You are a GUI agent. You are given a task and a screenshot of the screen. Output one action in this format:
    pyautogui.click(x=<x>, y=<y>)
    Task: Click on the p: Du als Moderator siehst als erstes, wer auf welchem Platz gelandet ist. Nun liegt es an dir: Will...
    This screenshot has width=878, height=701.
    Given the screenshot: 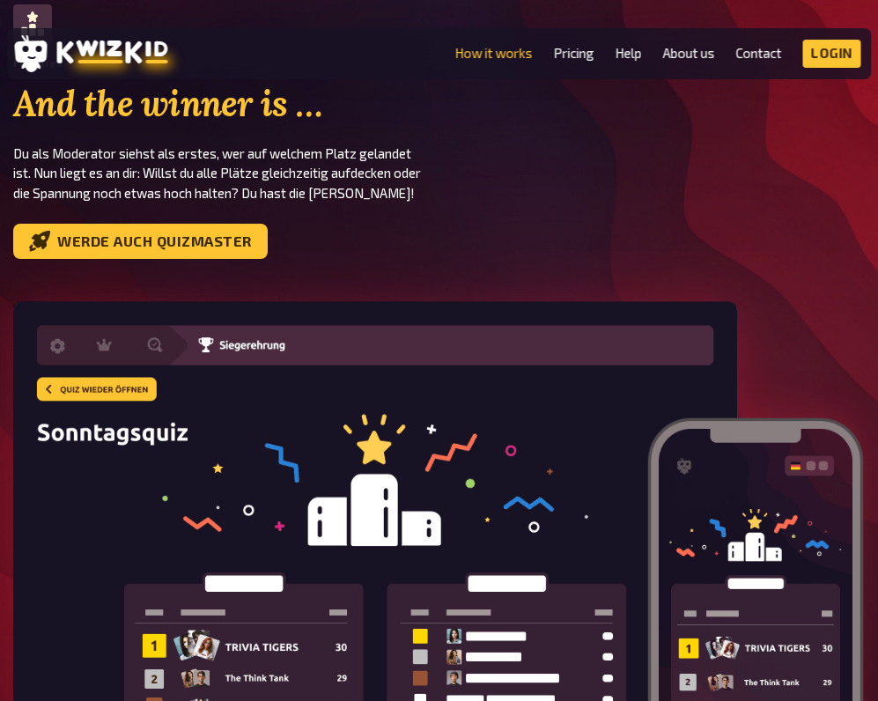 What is the action you would take?
    pyautogui.click(x=226, y=174)
    